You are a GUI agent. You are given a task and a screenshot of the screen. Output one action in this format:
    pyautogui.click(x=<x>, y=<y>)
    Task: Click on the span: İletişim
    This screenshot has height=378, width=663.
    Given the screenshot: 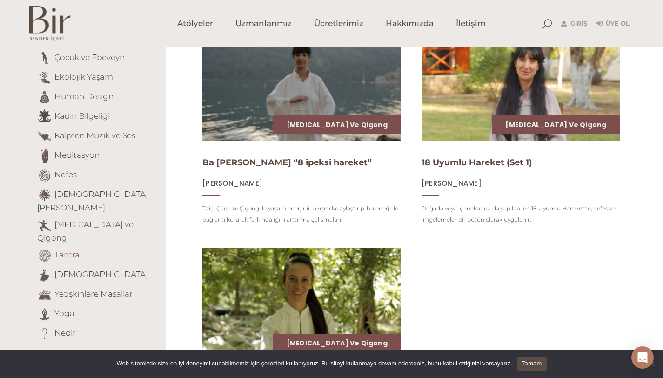 What is the action you would take?
    pyautogui.click(x=471, y=23)
    